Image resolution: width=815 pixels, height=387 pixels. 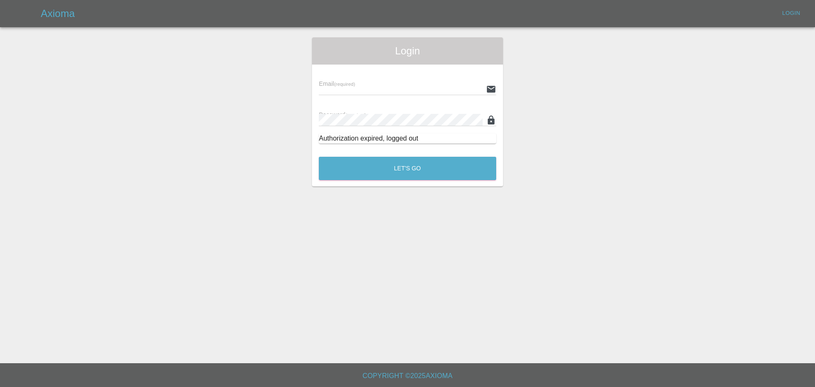 What do you see at coordinates (407, 168) in the screenshot?
I see `button: Let's Go` at bounding box center [407, 168].